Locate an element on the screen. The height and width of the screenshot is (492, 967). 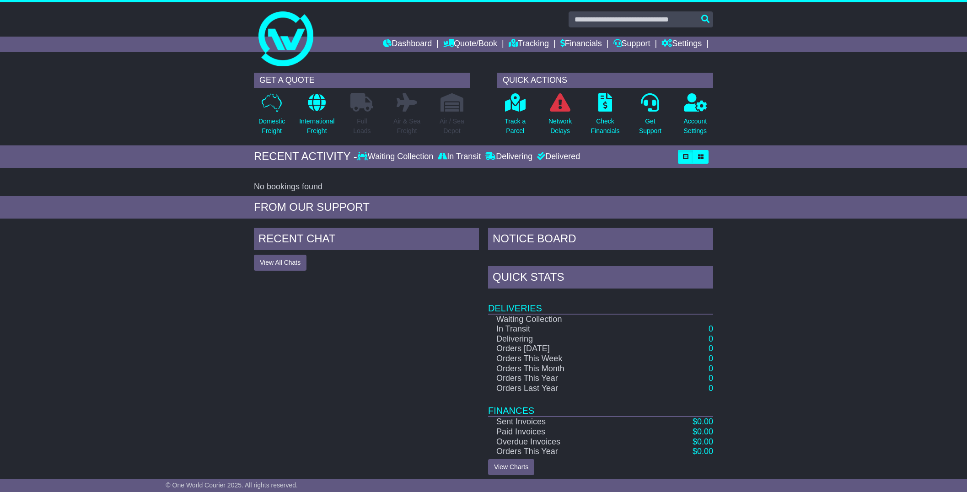
td: Paid Invoices is located at coordinates (569, 432).